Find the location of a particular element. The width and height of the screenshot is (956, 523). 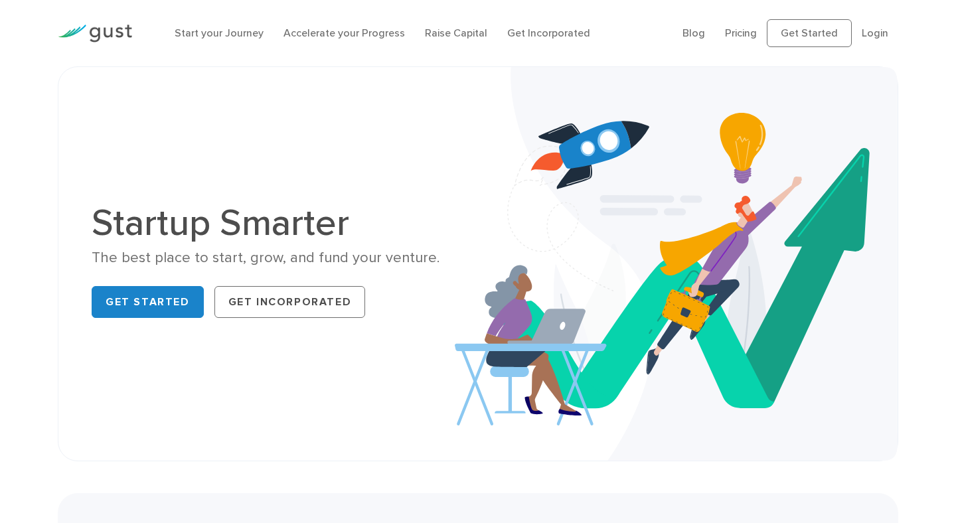

h1: Startup Smarter is located at coordinates (279, 223).